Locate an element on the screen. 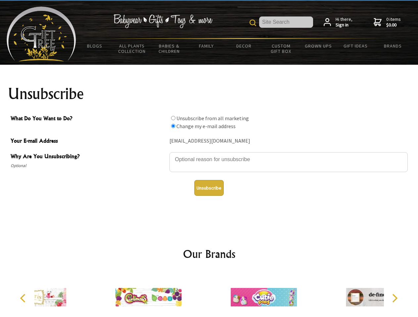 This screenshot has height=317, width=418. a: Brands is located at coordinates (392, 46).